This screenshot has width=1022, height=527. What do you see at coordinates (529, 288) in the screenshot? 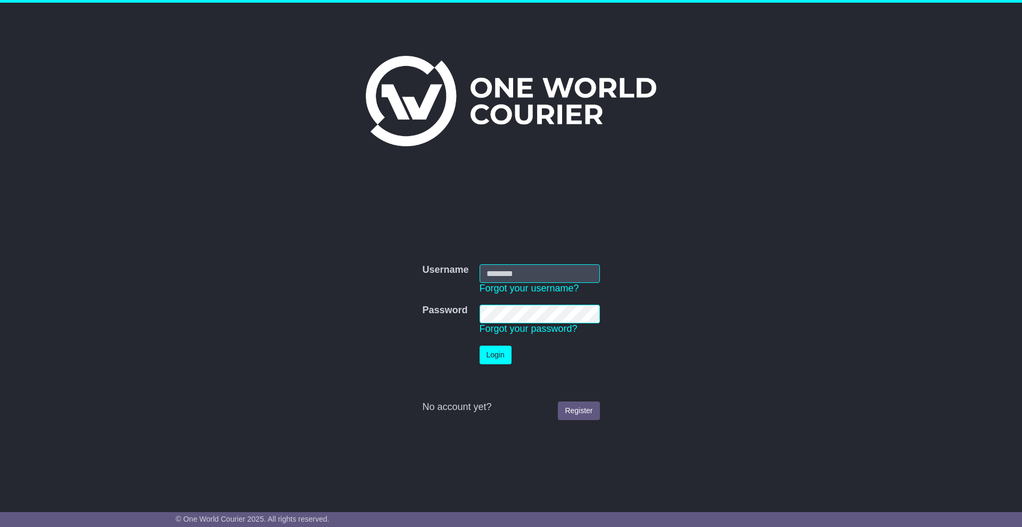
I see `a: Forgot your username?` at bounding box center [529, 288].